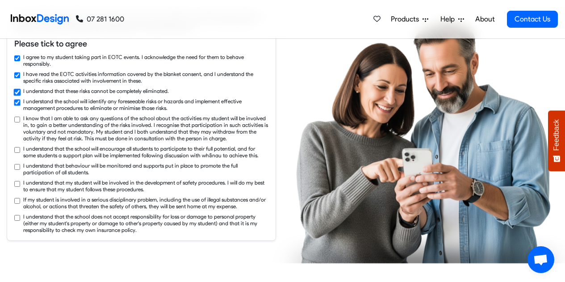  What do you see at coordinates (146, 169) in the screenshot?
I see `label: I understand that behaviour will be monitored and supports put in place to promote the full parti...` at bounding box center [146, 169].